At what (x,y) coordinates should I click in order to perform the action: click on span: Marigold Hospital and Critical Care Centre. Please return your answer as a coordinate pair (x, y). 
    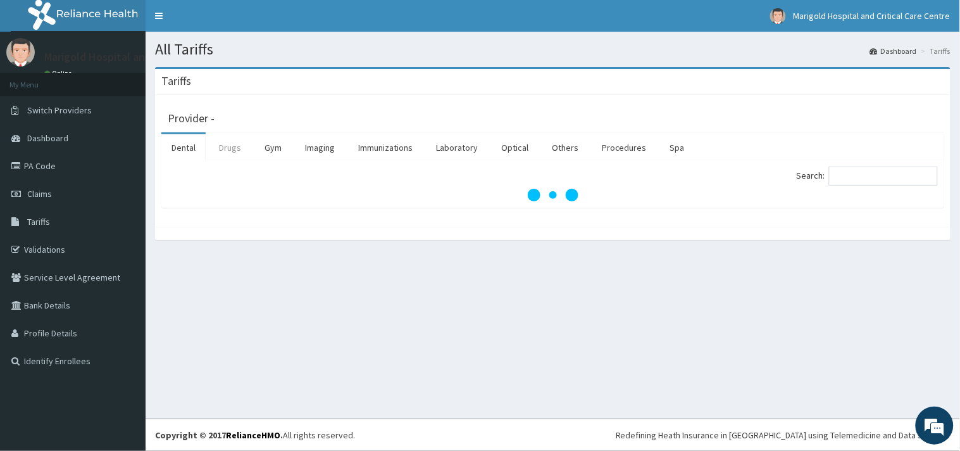
    Looking at the image, I should click on (872, 16).